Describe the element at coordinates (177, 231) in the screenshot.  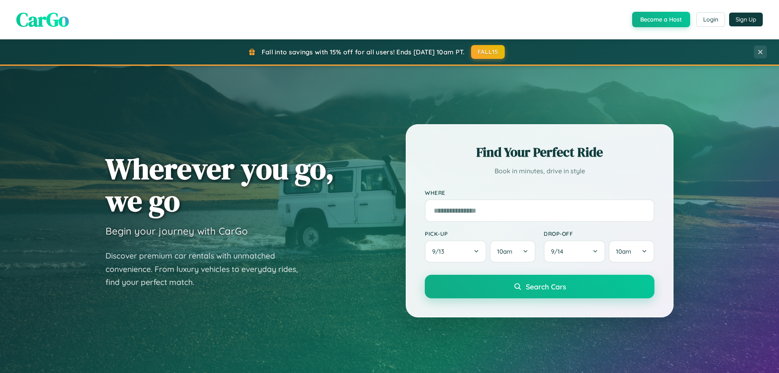
I see `h3: Begin your journey with CarGo` at that location.